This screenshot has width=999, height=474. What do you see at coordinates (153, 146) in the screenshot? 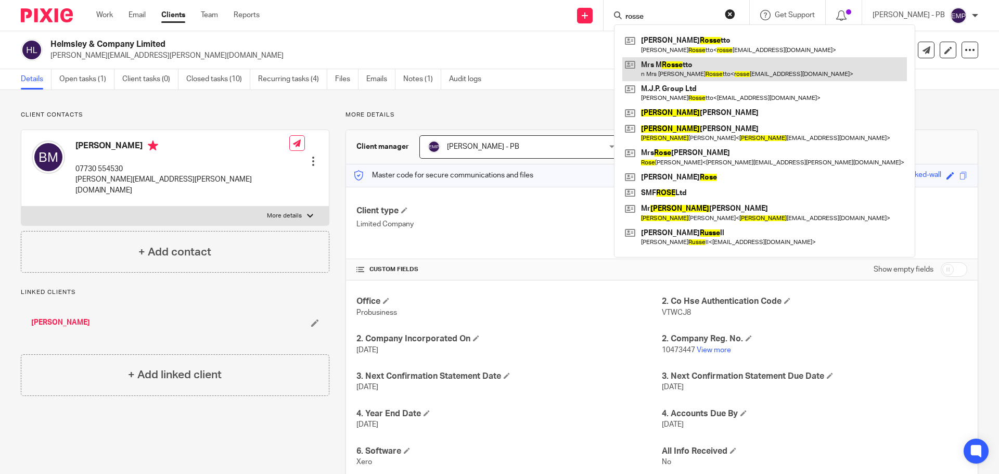
I see `i: Primary` at bounding box center [153, 146].